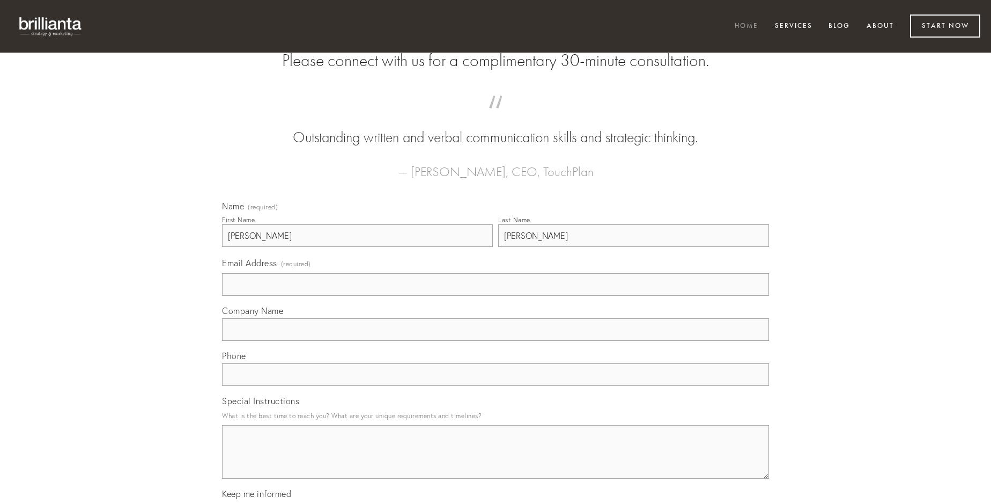  What do you see at coordinates (794, 26) in the screenshot?
I see `a: Services` at bounding box center [794, 26].